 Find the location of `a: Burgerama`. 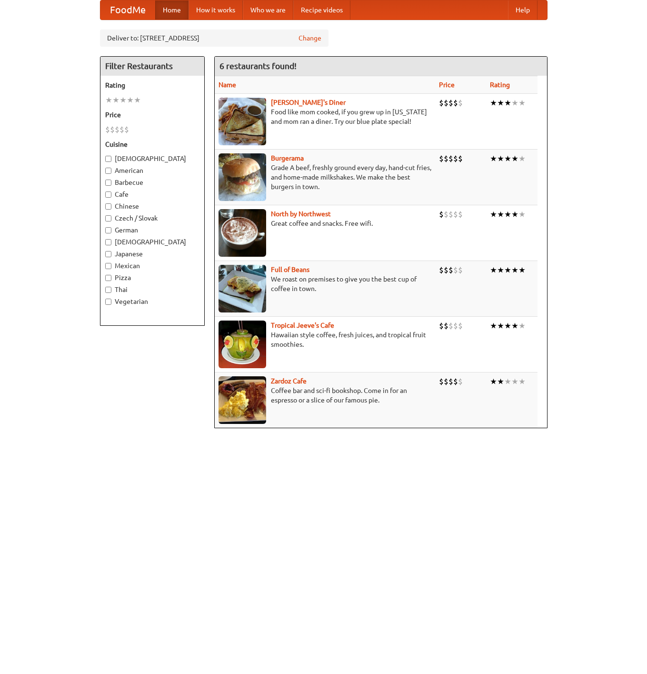

a: Burgerama is located at coordinates (287, 158).